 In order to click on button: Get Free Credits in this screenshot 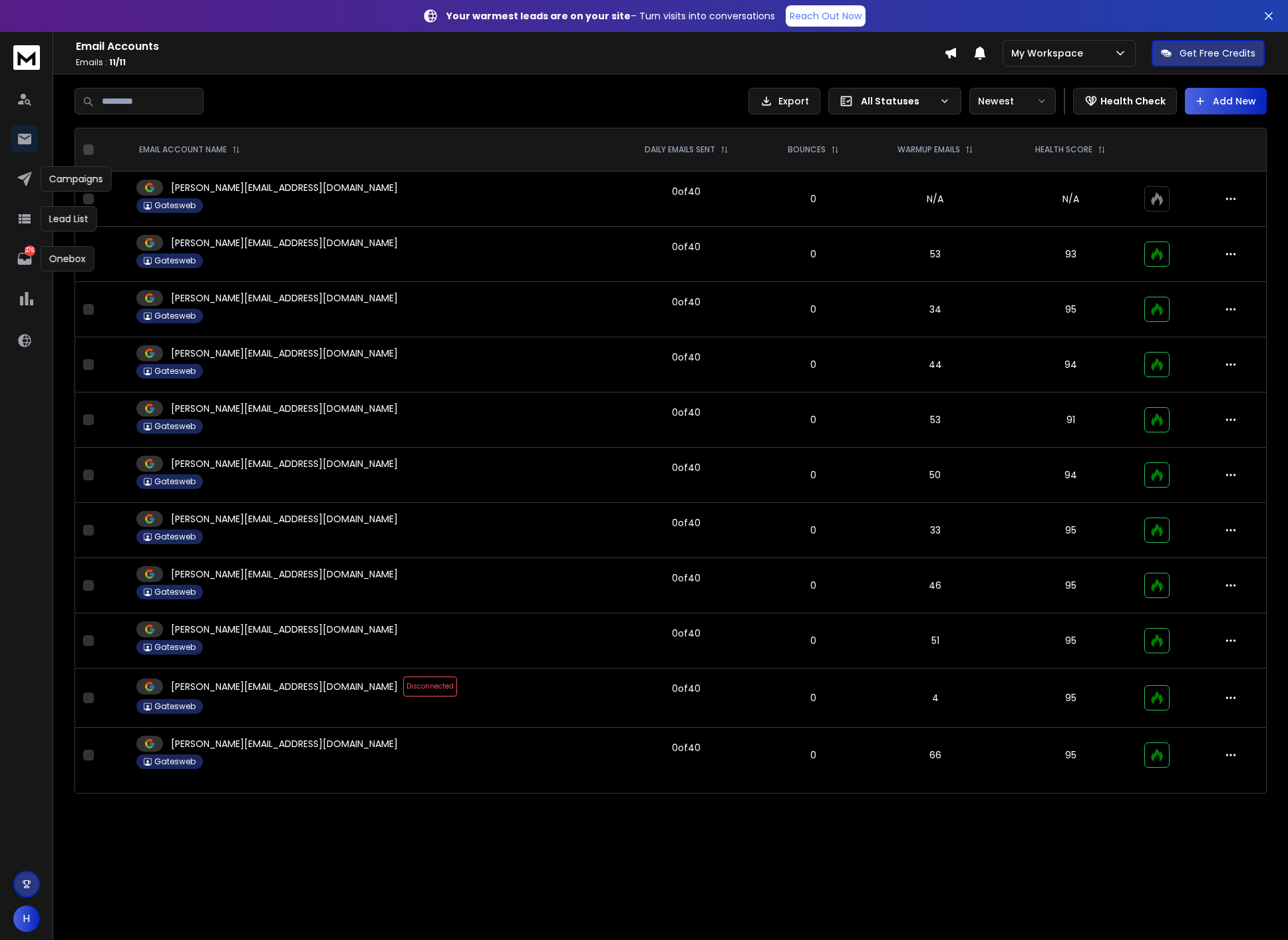, I will do `click(1208, 53)`.